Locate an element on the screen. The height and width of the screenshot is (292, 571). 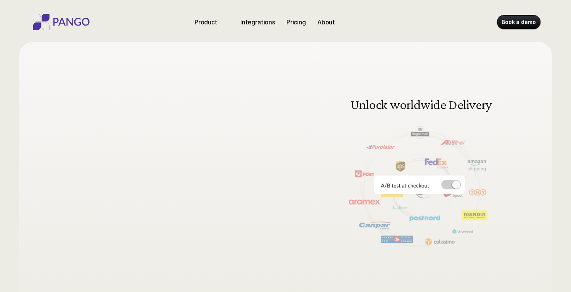
p: Product is located at coordinates (206, 22).